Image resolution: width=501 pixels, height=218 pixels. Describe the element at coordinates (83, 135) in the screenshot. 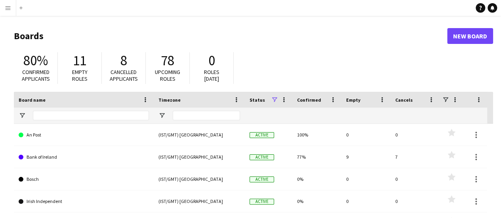

I see `a: An Post` at that location.